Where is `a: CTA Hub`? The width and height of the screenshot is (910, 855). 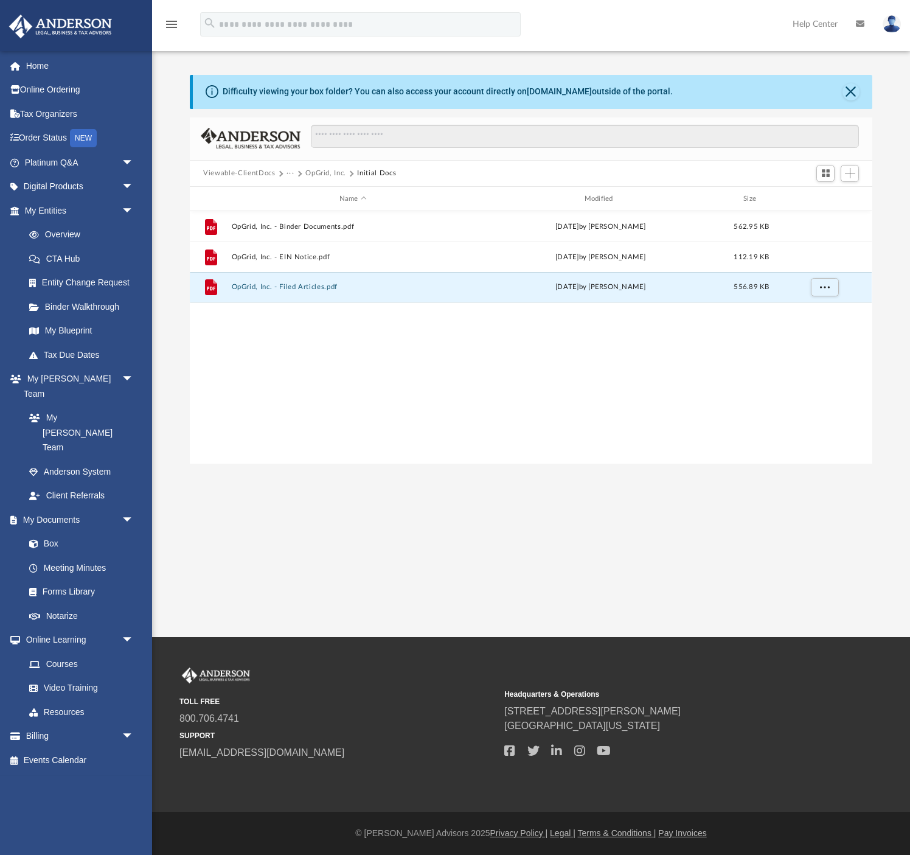
a: CTA Hub is located at coordinates (85, 259).